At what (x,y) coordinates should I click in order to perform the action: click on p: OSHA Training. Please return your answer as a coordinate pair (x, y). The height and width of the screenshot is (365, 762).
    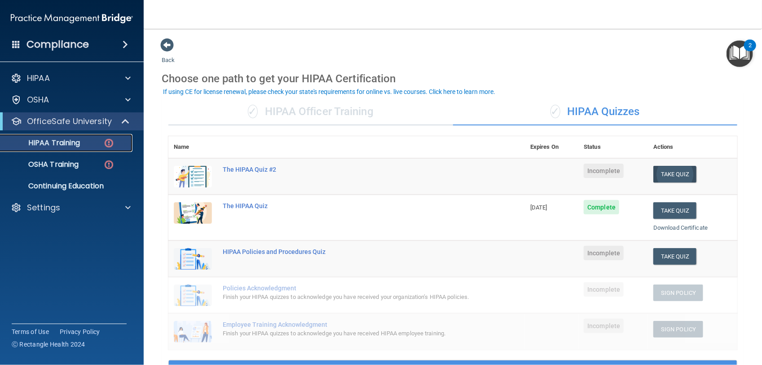
    Looking at the image, I should click on (42, 164).